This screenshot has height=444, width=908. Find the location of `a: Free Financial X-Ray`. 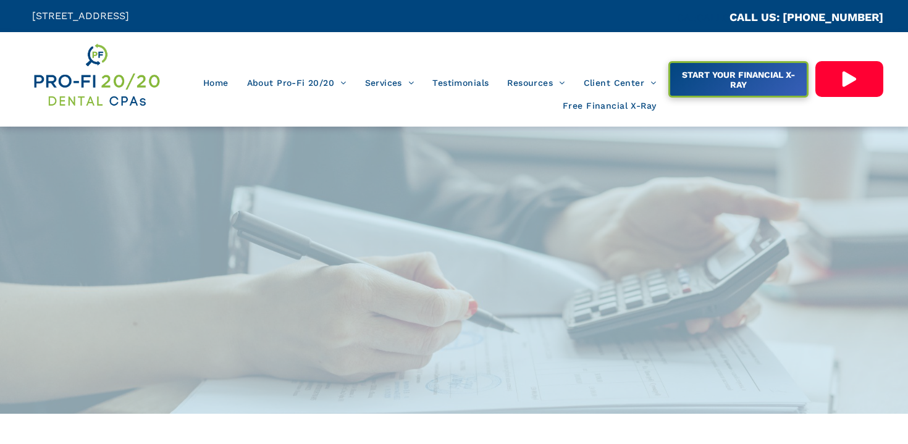

a: Free Financial X-Ray is located at coordinates (609, 106).